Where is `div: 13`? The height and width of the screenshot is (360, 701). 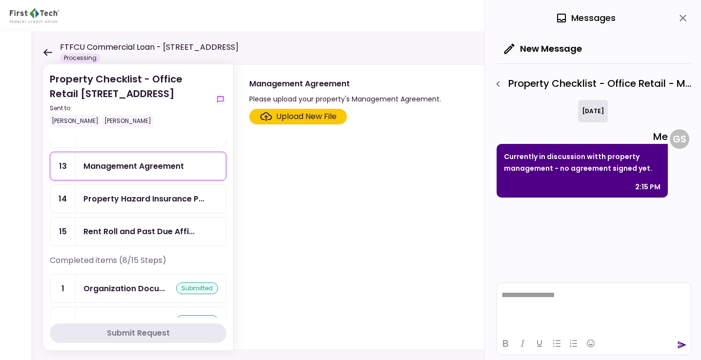 div: 13 is located at coordinates (63, 166).